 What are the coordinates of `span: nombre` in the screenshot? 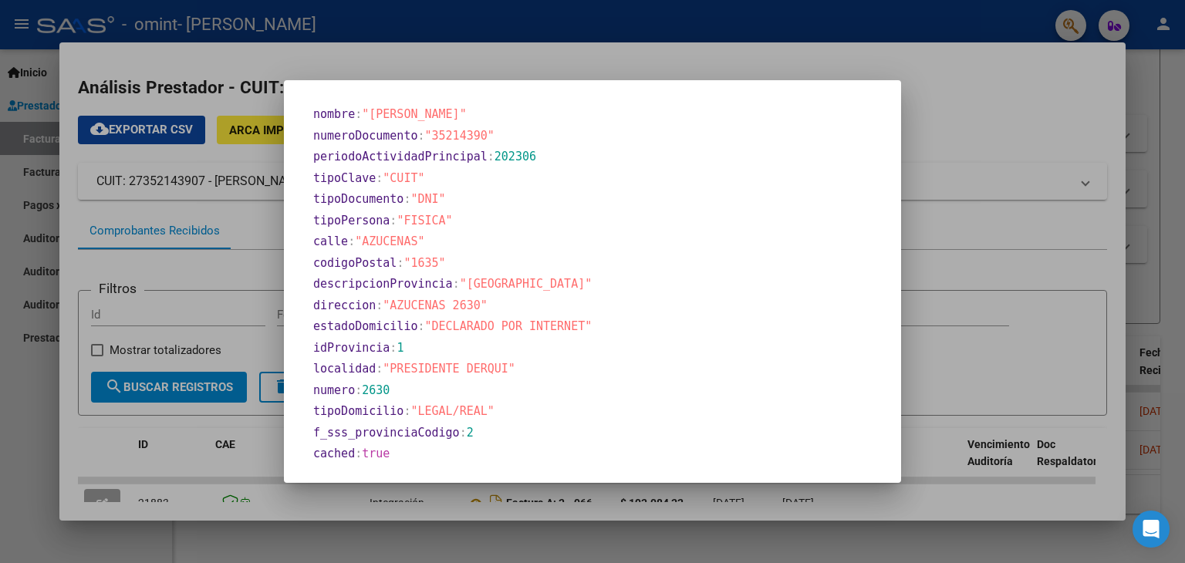 It's located at (334, 114).